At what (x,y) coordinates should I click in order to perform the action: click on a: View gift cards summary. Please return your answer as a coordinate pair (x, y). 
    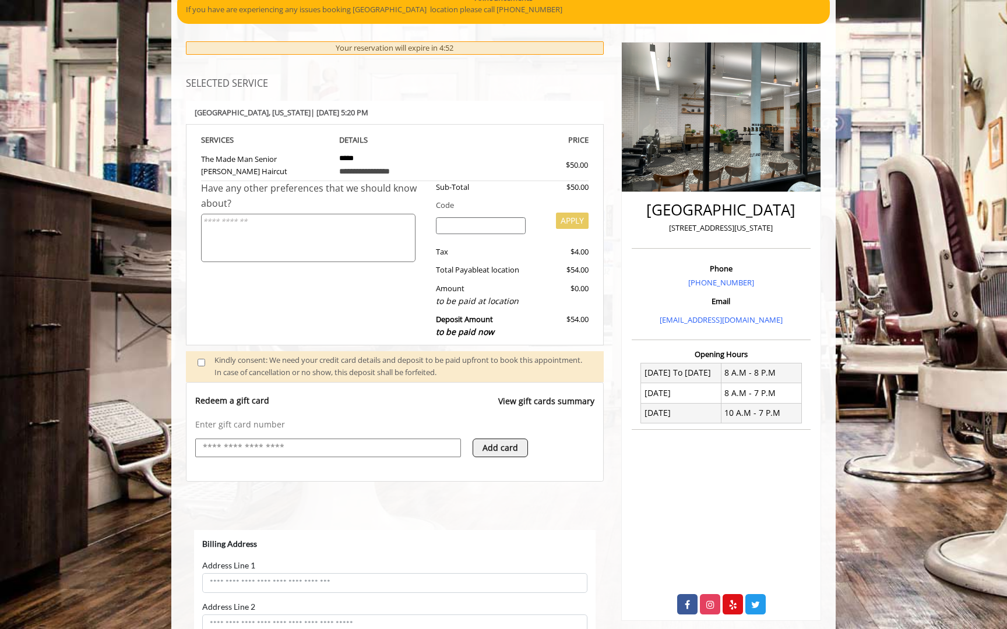
    Looking at the image, I should click on (546, 407).